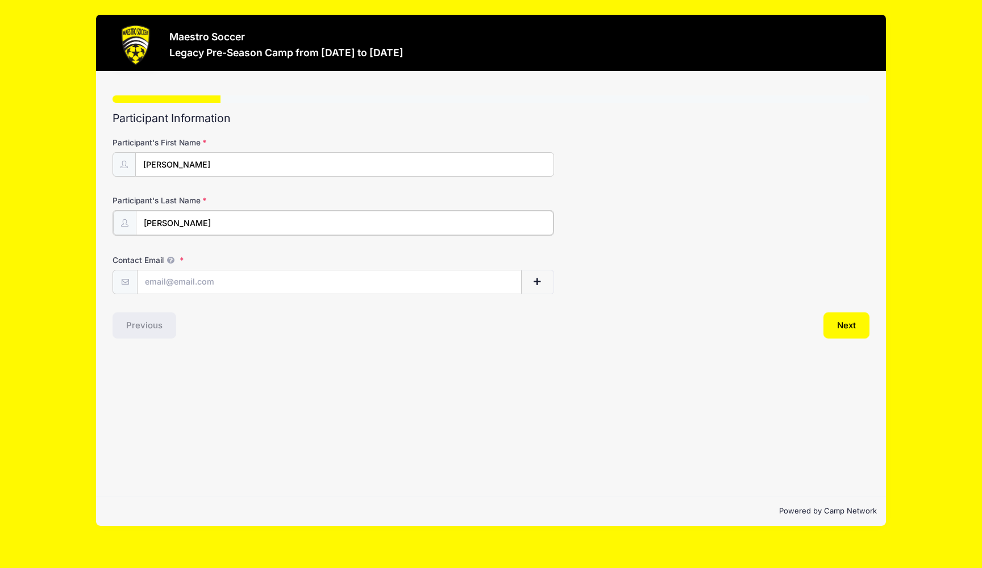  What do you see at coordinates (286, 36) in the screenshot?
I see `h3: Maestro Soccer` at bounding box center [286, 36].